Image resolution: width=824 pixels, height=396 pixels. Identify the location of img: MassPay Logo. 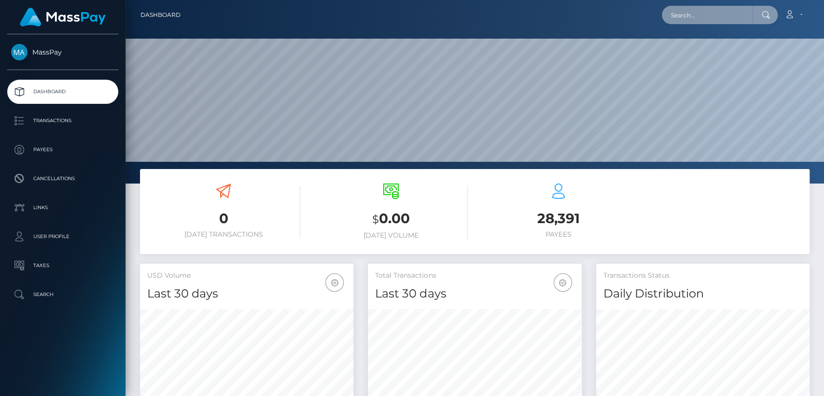
(63, 17).